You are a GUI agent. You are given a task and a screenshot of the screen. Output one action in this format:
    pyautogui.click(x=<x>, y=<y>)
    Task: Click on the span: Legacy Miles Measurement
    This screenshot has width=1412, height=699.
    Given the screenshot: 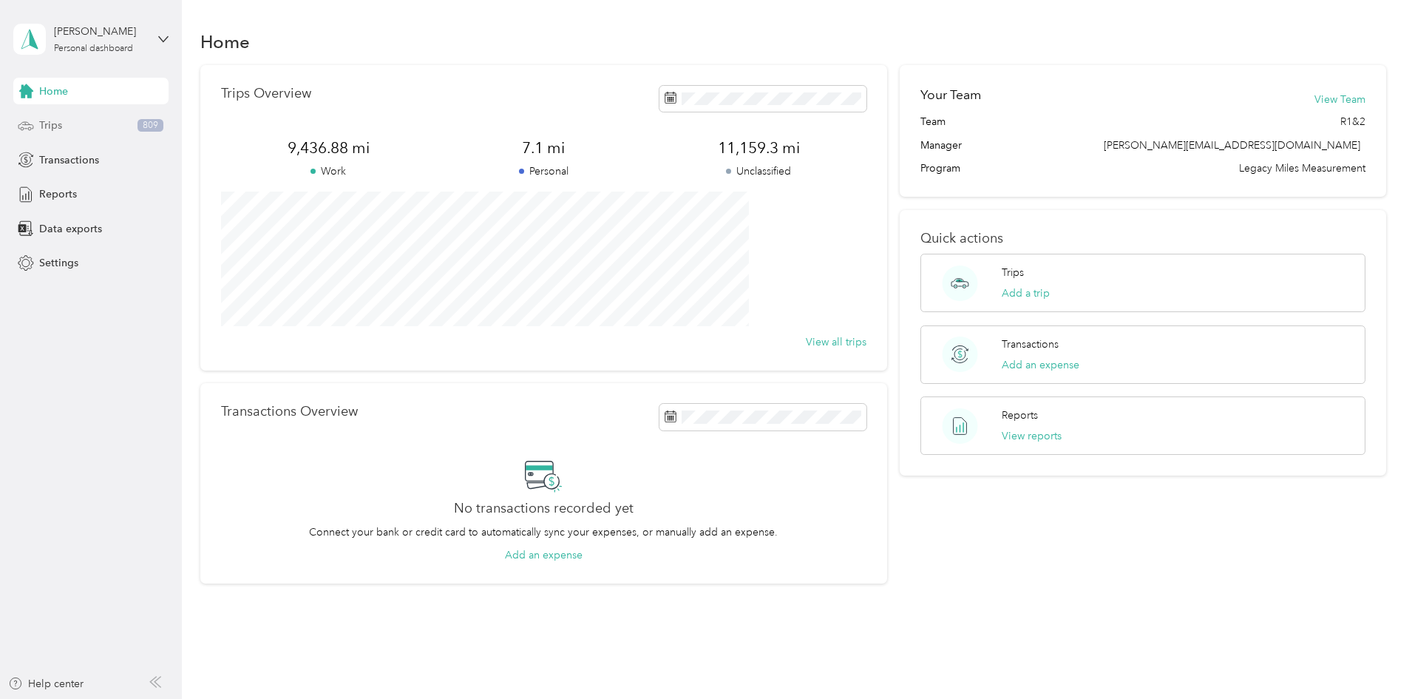 What is the action you would take?
    pyautogui.click(x=1302, y=168)
    